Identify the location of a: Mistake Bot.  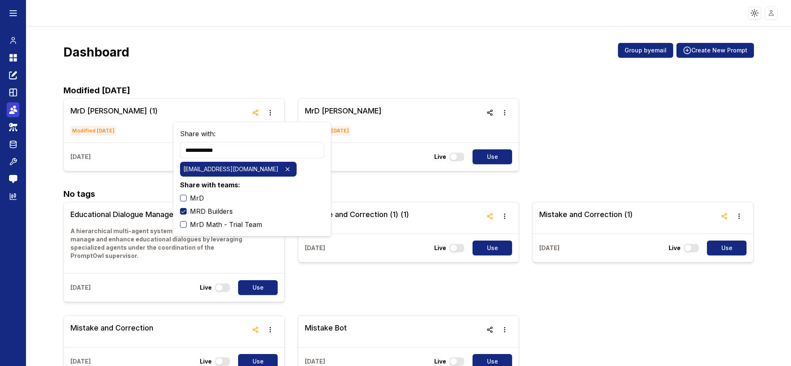
(326, 331).